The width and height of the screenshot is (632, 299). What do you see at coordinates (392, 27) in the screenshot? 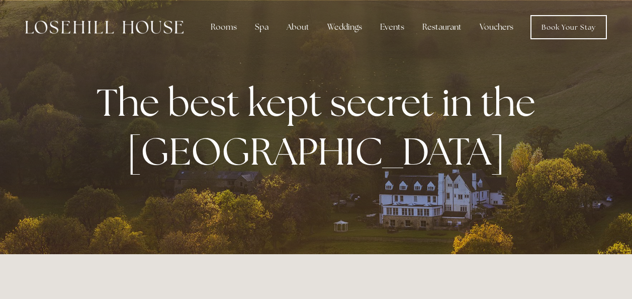
I see `div: Events` at bounding box center [392, 27].